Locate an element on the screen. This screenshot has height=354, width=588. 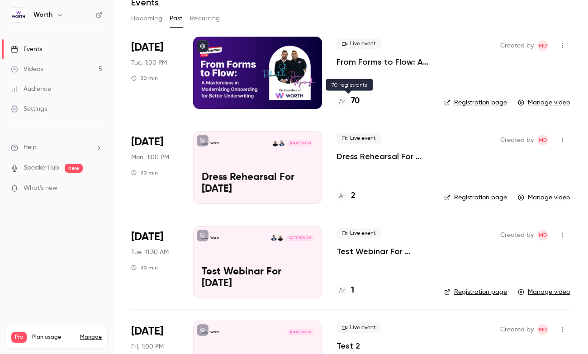
h4: 1 is located at coordinates (352, 290).